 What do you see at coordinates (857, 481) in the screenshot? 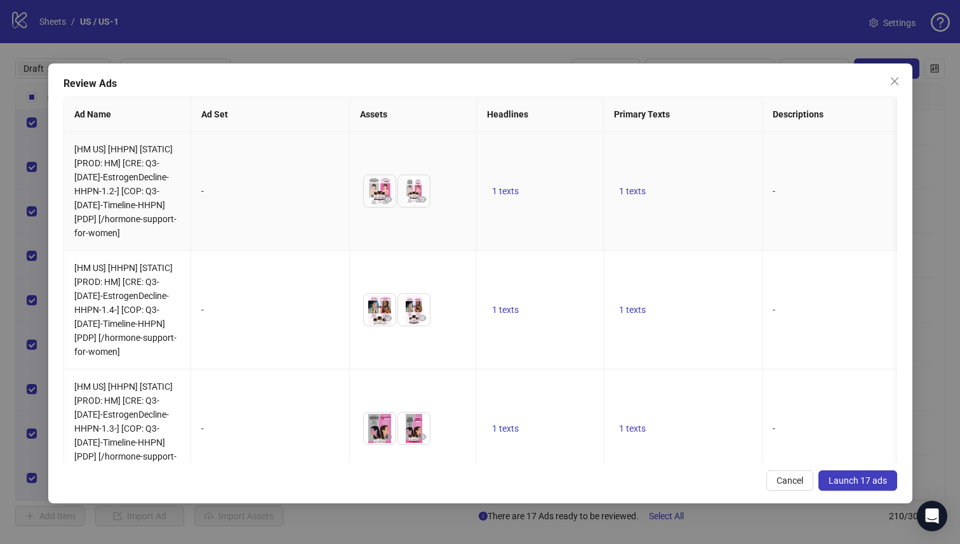
I see `button: Launch 17 ads` at bounding box center [857, 481].